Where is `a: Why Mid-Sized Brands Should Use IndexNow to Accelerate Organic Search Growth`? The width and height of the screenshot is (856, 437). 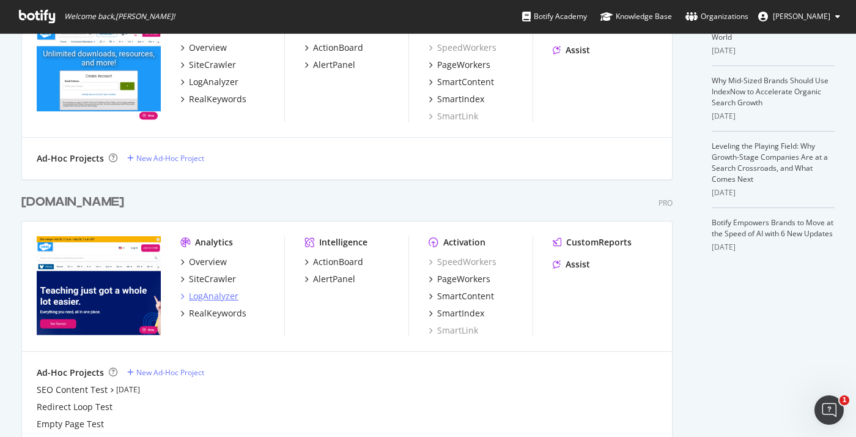 a: Why Mid-Sized Brands Should Use IndexNow to Accelerate Organic Search Growth is located at coordinates (770, 91).